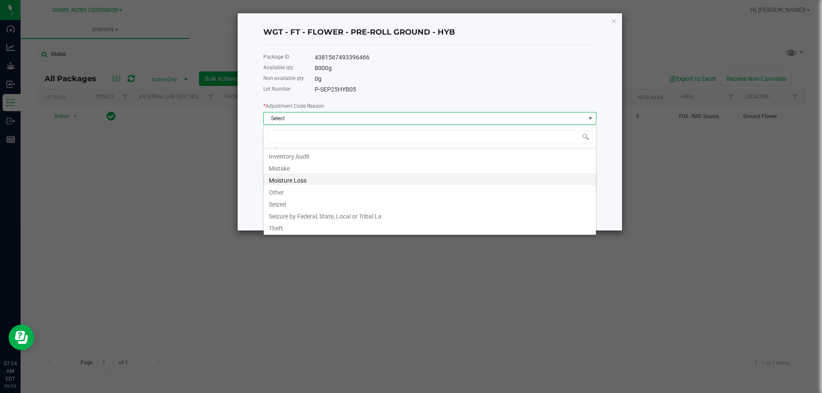  I want to click on span: Select, so click(424, 119).